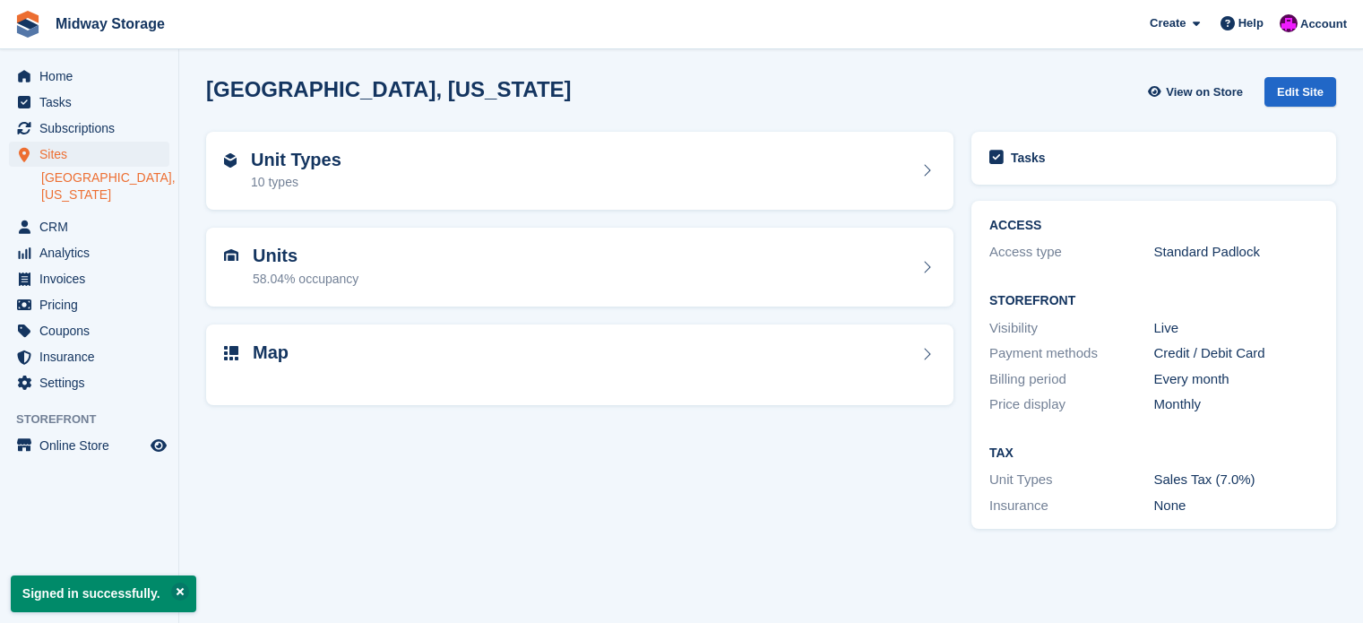 The height and width of the screenshot is (623, 1363). Describe the element at coordinates (1072, 505) in the screenshot. I see `div: Insurance` at that location.